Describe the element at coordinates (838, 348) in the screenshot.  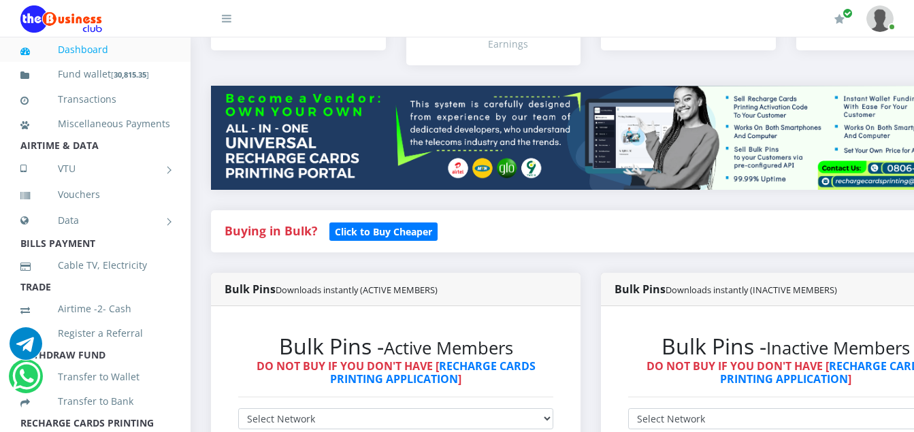
I see `small: Inactive Members` at that location.